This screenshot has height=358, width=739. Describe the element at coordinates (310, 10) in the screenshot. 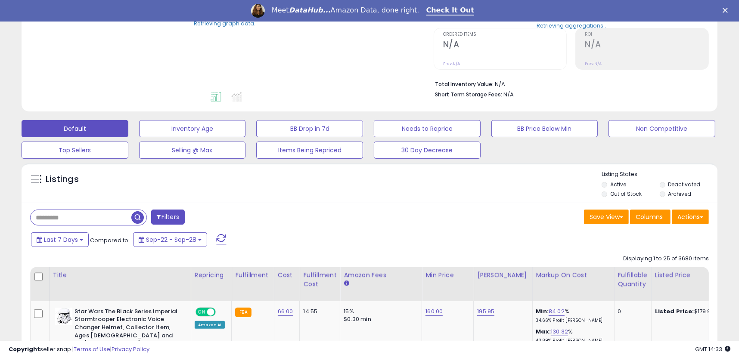

I see `i: DataHub...` at that location.